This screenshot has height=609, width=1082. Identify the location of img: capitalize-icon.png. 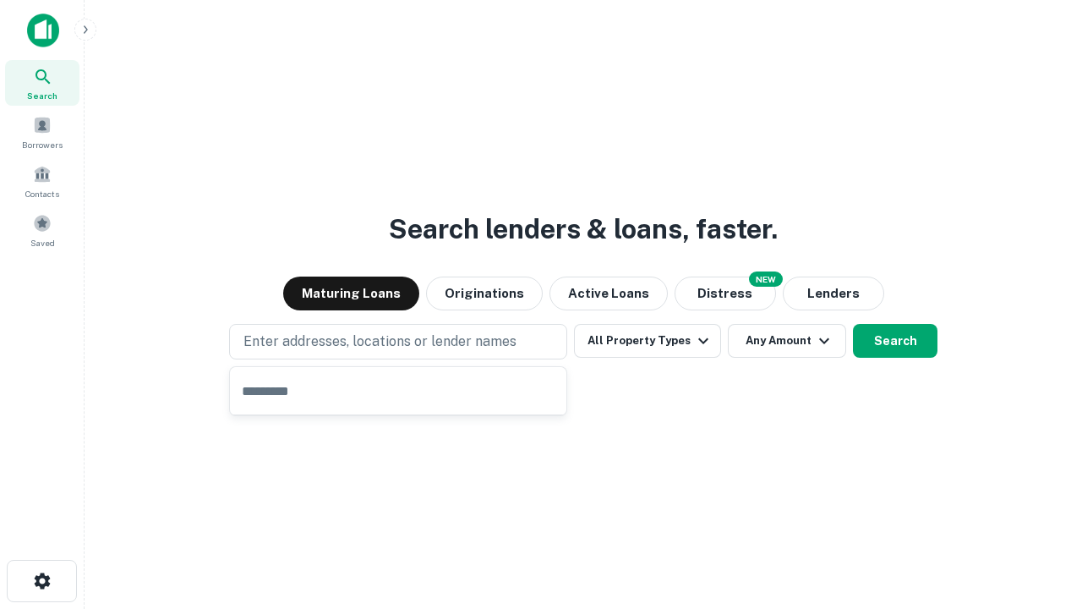
(43, 30).